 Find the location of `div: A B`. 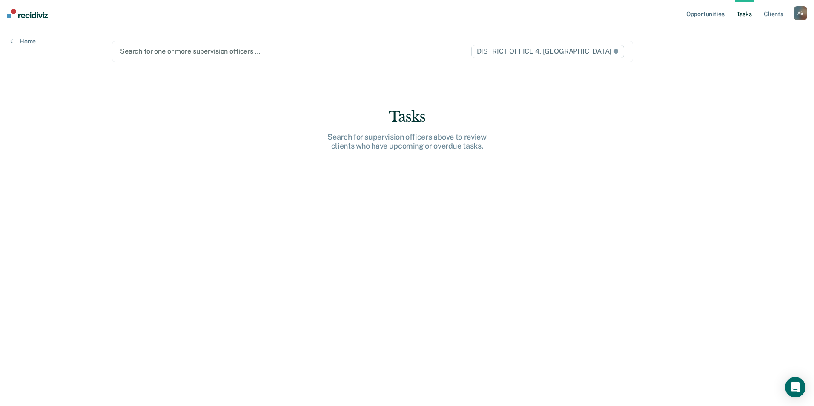

div: A B is located at coordinates (800, 13).